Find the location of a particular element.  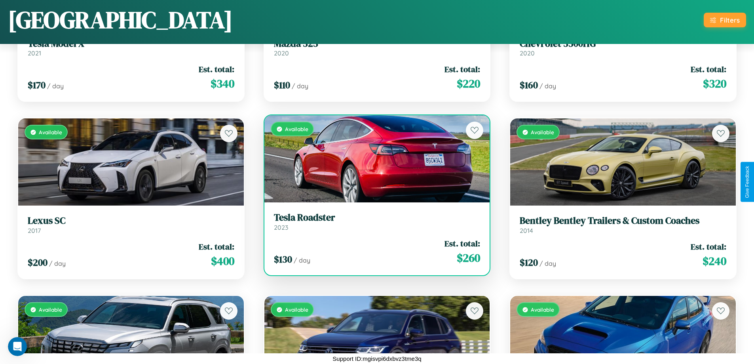

button: Filters is located at coordinates (725, 20).